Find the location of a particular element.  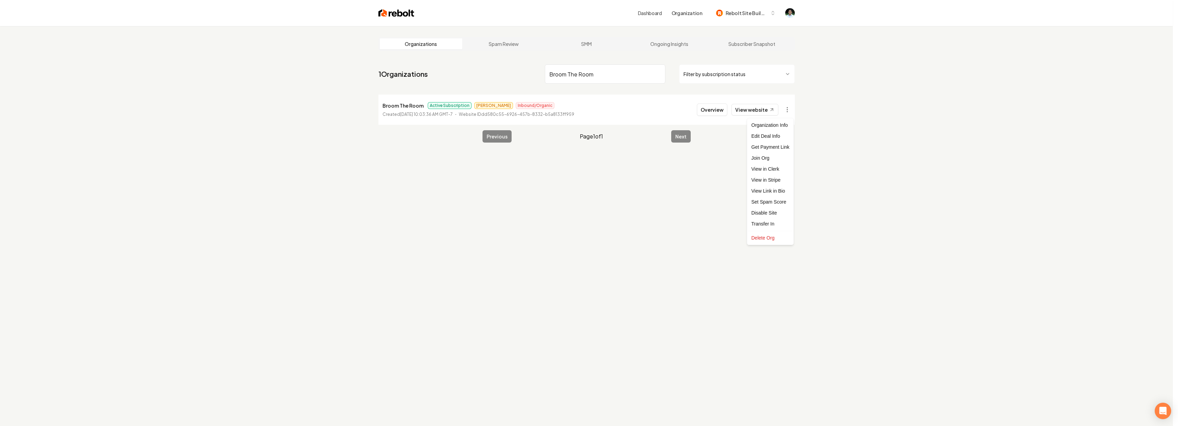

div: Organization Info is located at coordinates (770, 125).